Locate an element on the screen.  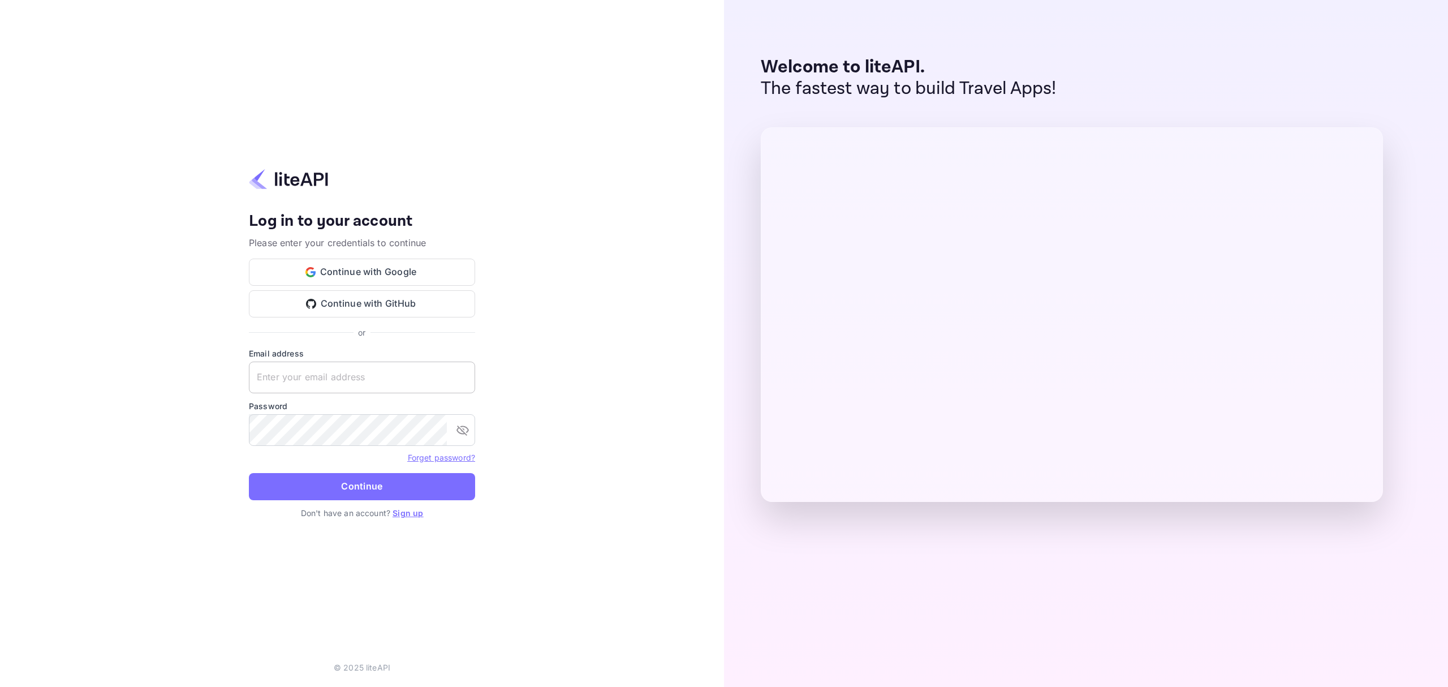
p: Don't have an account? is located at coordinates (362, 512).